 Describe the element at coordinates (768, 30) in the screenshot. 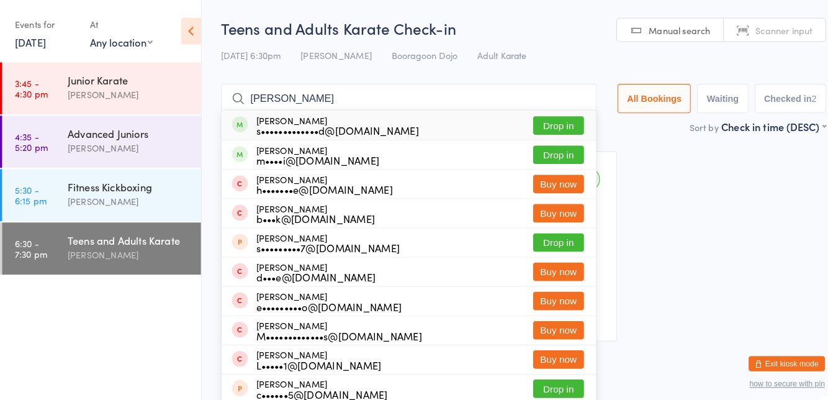

I see `span: Scanner input` at that location.